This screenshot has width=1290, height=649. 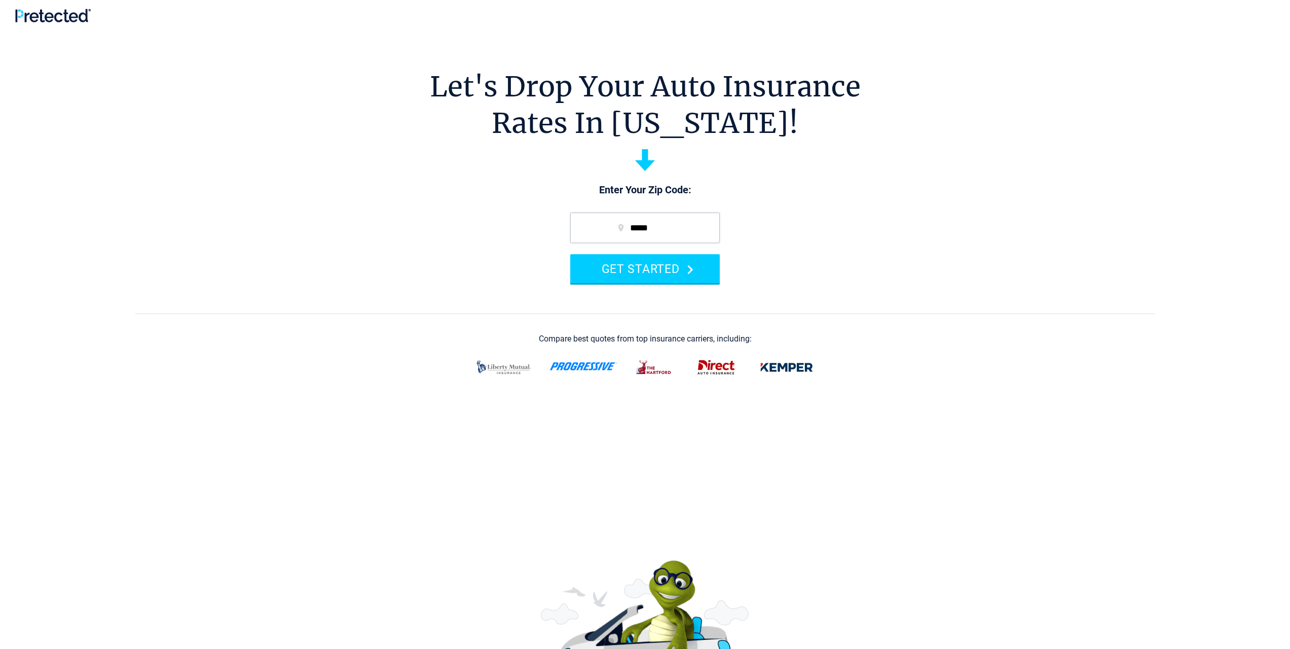 I want to click on img: thehartford, so click(x=655, y=367).